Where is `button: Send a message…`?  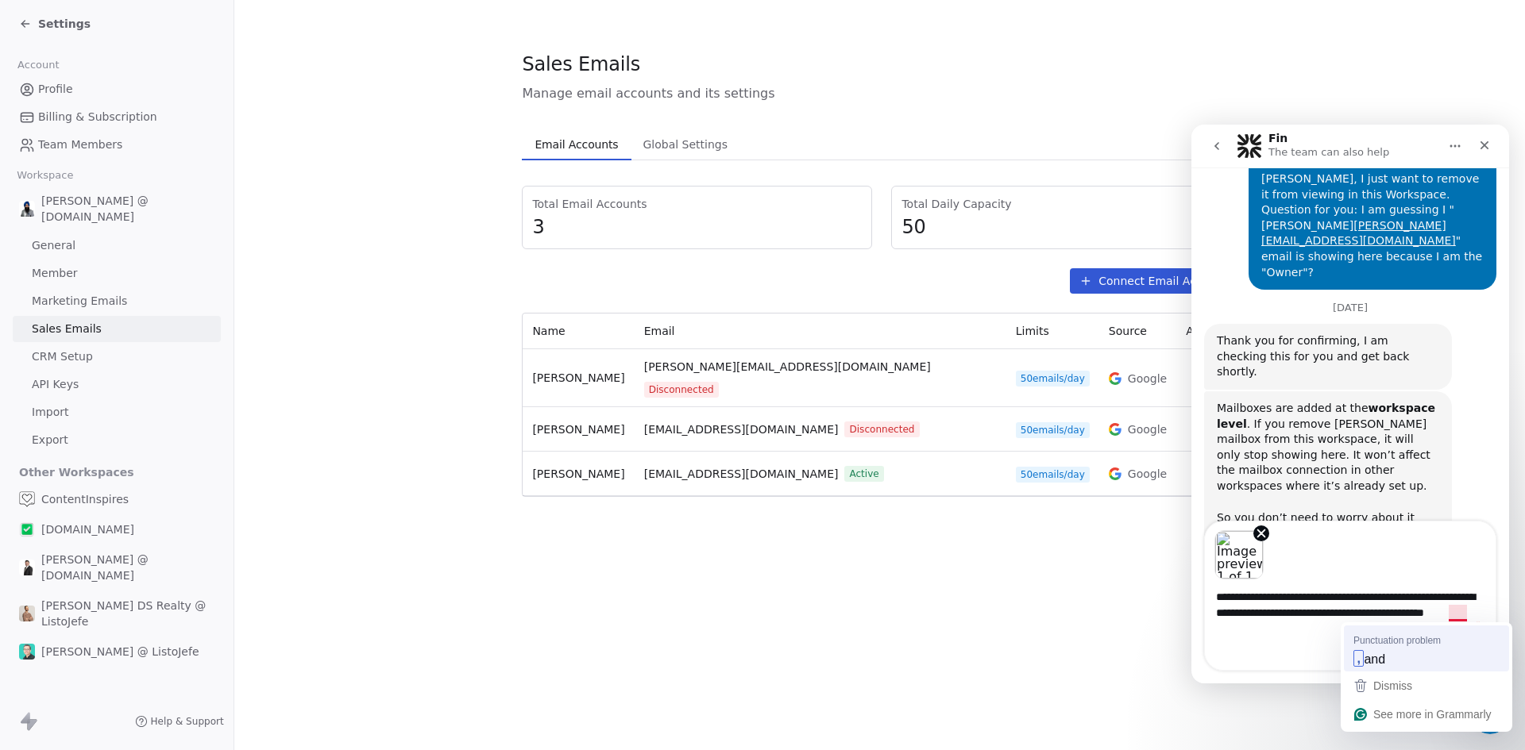 button: Send a message… is located at coordinates (285, 526).